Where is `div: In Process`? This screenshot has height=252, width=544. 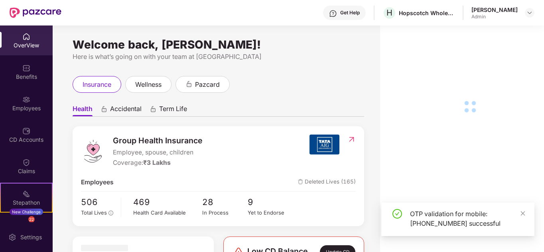 div: In Process is located at coordinates (225, 213).